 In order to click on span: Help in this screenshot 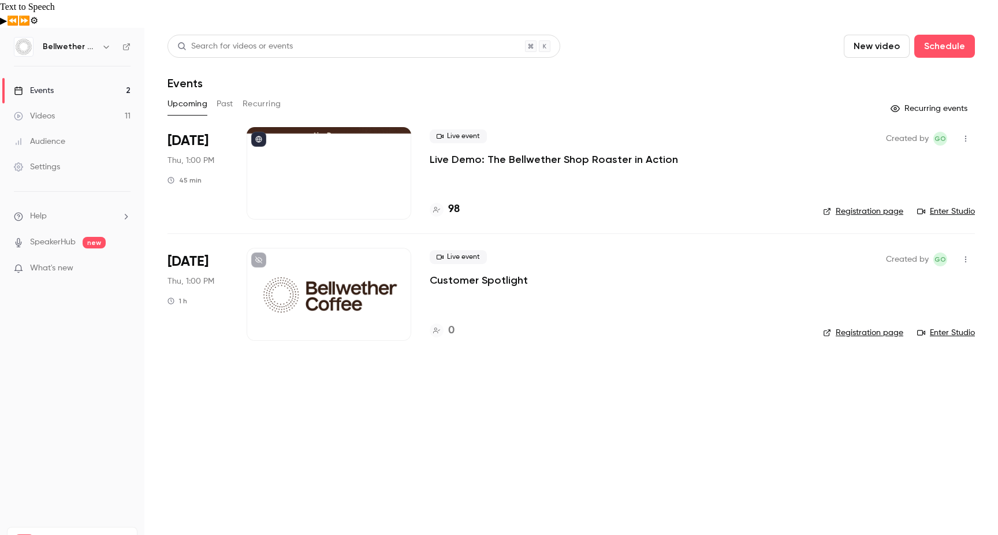, I will do `click(38, 216)`.